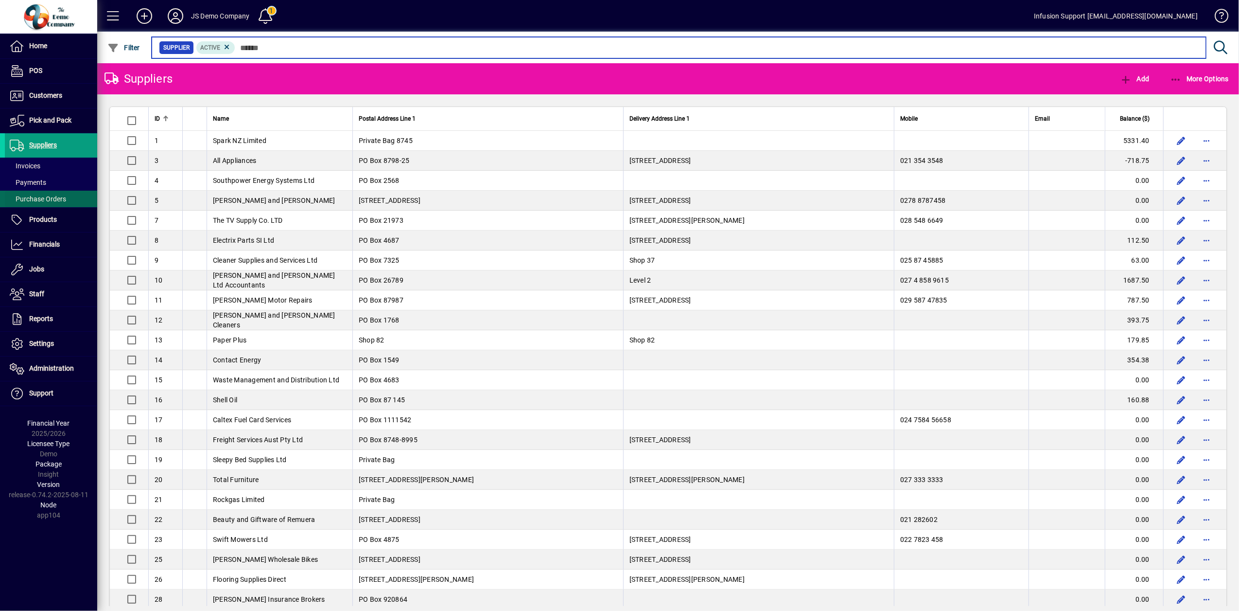 The image size is (1239, 611). I want to click on td: 160.88, so click(1134, 400).